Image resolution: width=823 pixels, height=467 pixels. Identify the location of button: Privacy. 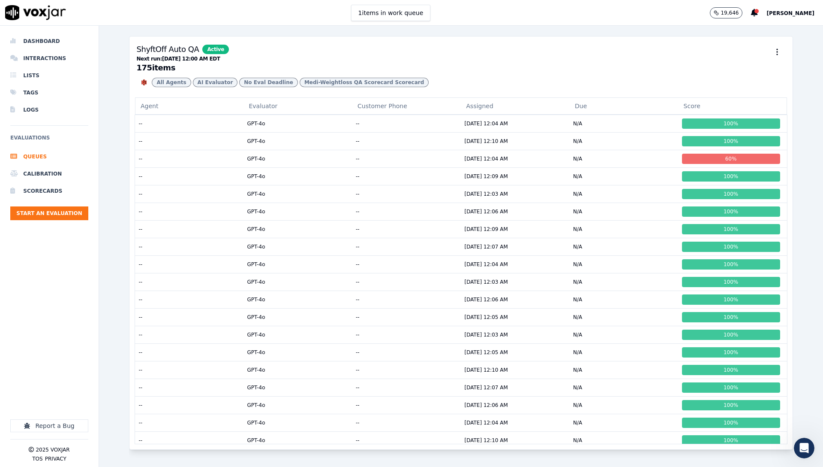
(56, 458).